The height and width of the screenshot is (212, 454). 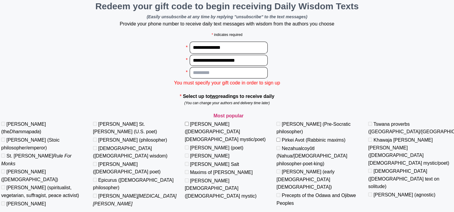 What do you see at coordinates (214, 96) in the screenshot?
I see `u: two` at bounding box center [214, 96].